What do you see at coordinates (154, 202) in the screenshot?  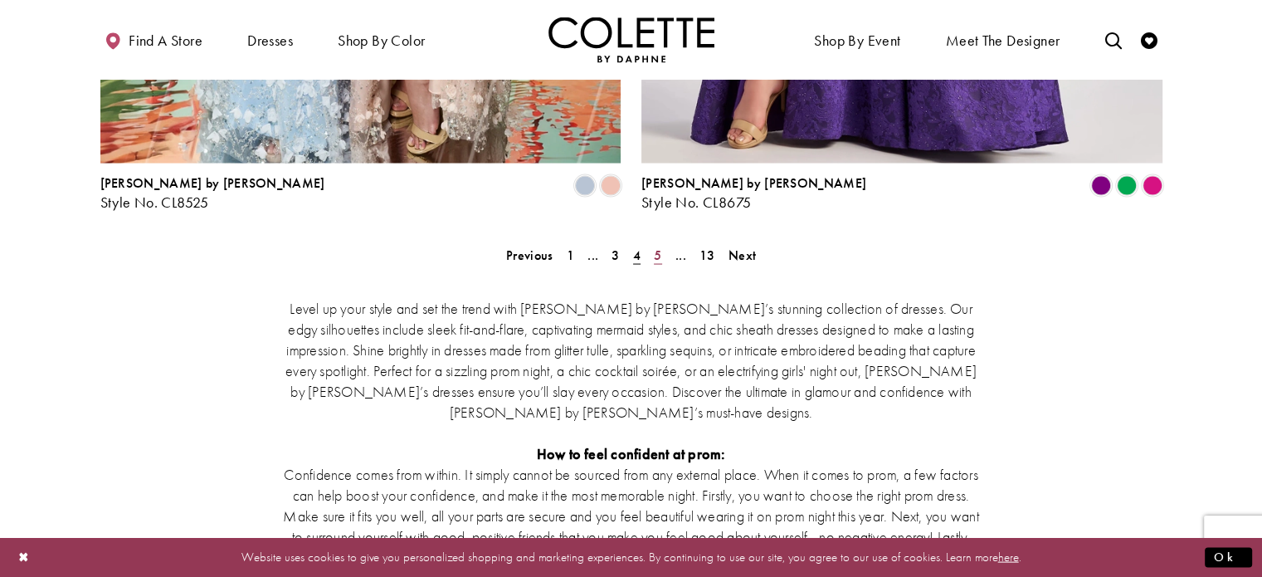 I see `span: Style No. CL8525` at bounding box center [154, 202].